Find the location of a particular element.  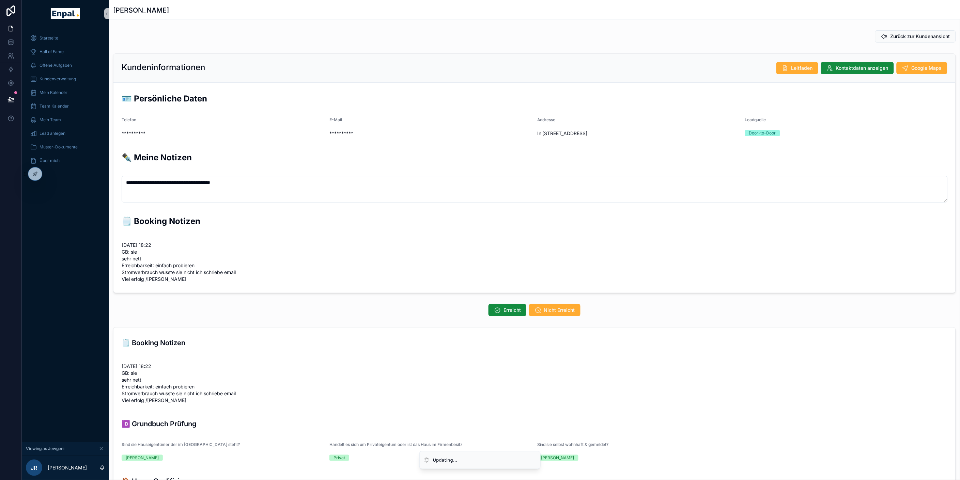

a: Offene Aufgaben is located at coordinates (65, 65).